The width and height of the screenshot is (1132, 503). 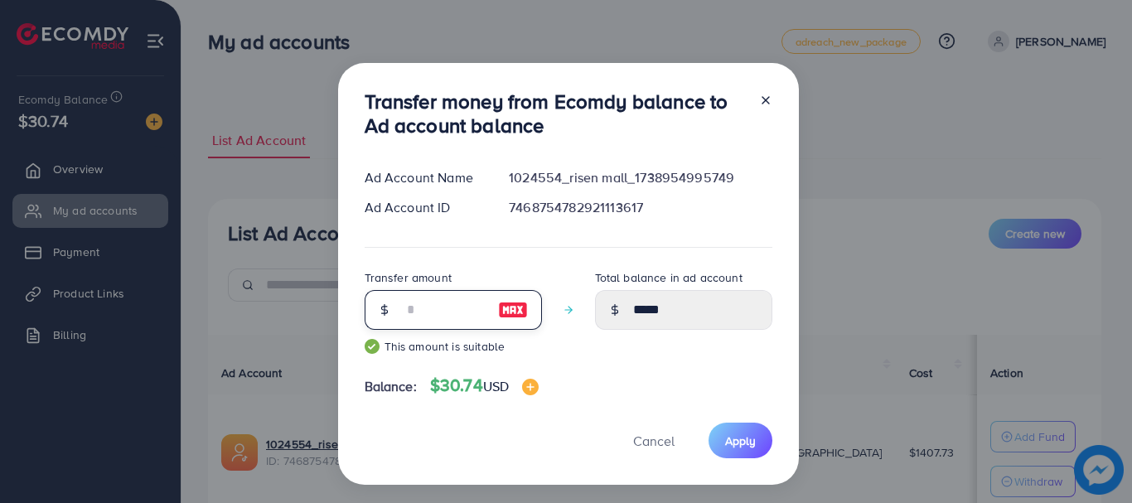 I want to click on span: Apply, so click(x=740, y=441).